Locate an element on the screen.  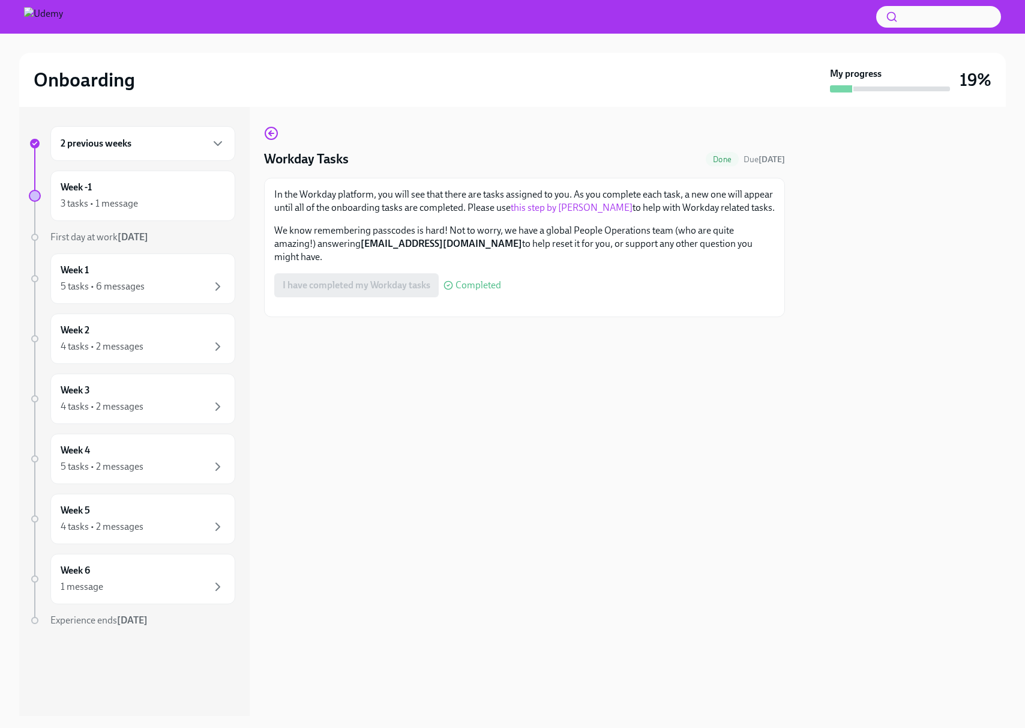
strong: My progress is located at coordinates (856, 74).